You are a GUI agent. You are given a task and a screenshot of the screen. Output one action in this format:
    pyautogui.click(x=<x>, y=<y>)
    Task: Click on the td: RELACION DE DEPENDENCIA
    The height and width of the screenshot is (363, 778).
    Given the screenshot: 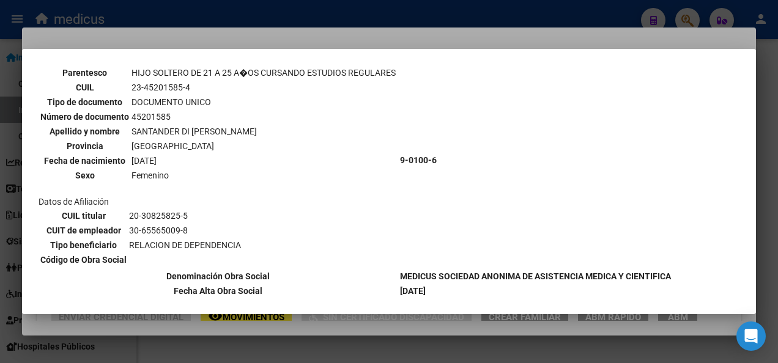 What is the action you would take?
    pyautogui.click(x=185, y=245)
    